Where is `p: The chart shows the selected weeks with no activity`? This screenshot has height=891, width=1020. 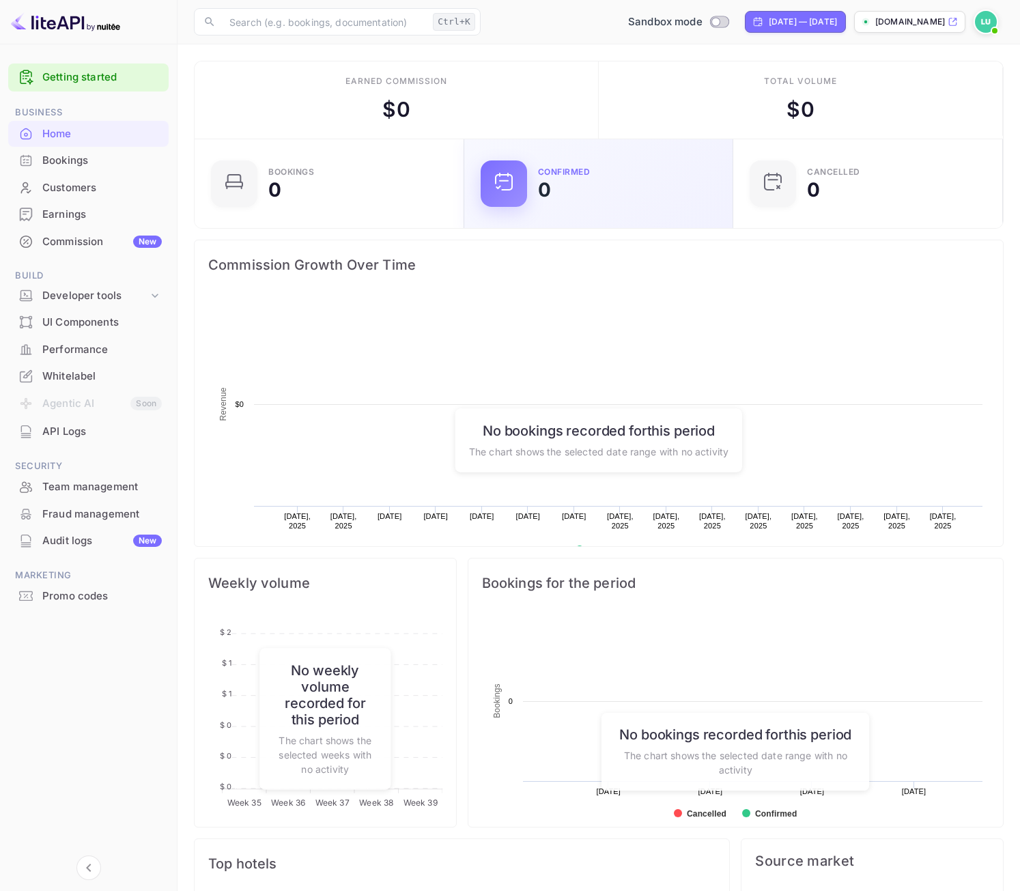 p: The chart shows the selected weeks with no activity is located at coordinates (325, 754).